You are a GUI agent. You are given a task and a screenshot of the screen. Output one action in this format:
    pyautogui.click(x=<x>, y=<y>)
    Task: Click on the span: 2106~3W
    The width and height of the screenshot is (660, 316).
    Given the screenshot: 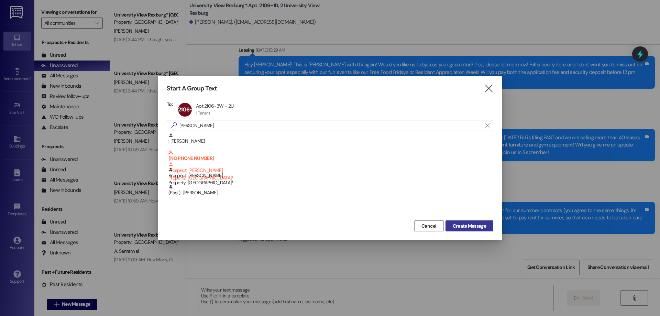 What is the action you would take?
    pyautogui.click(x=189, y=109)
    